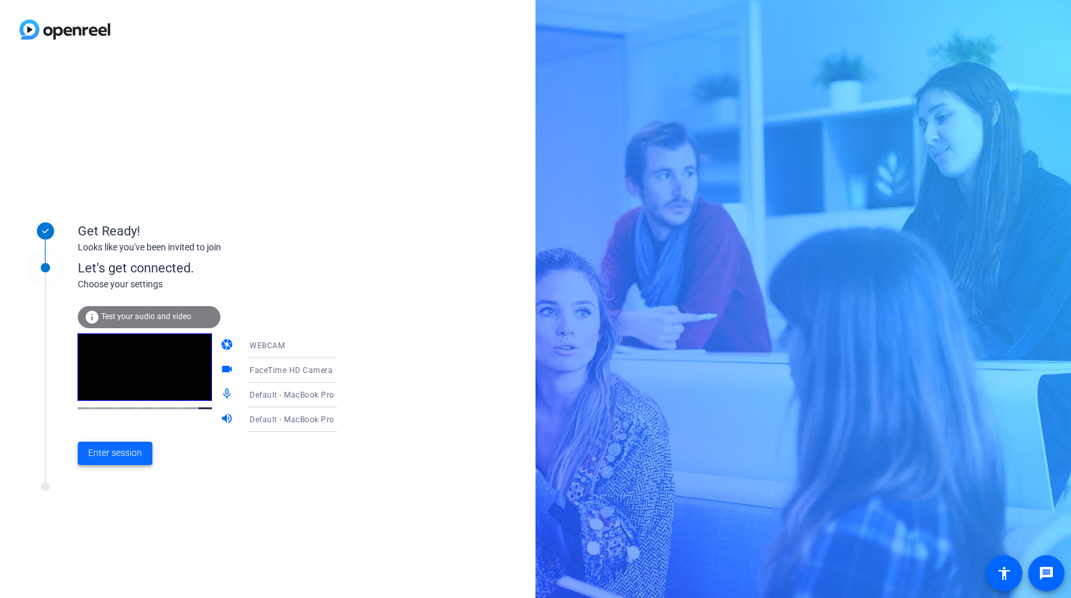  Describe the element at coordinates (1004, 573) in the screenshot. I see `mat-icon: accessibility` at that location.